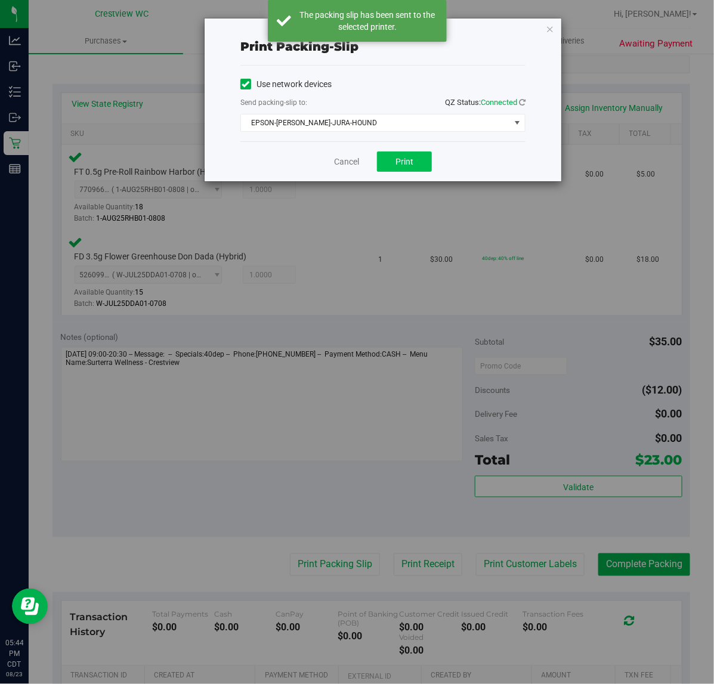 Image resolution: width=714 pixels, height=684 pixels. What do you see at coordinates (367, 21) in the screenshot?
I see `div: The packing slip has been sent to the selected printer.` at bounding box center [367, 21].